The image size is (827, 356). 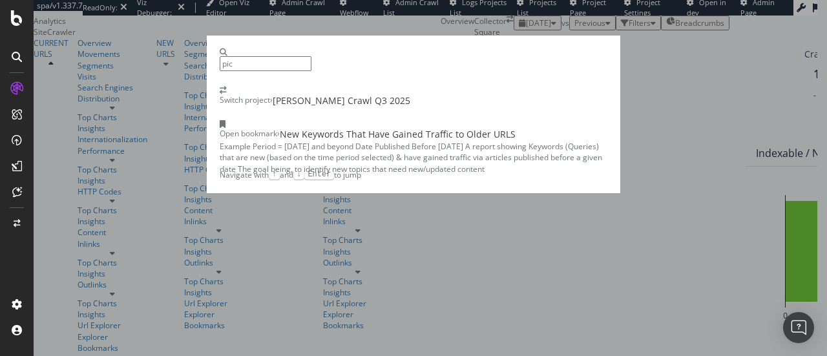 I want to click on div: Switch project, so click(x=245, y=101).